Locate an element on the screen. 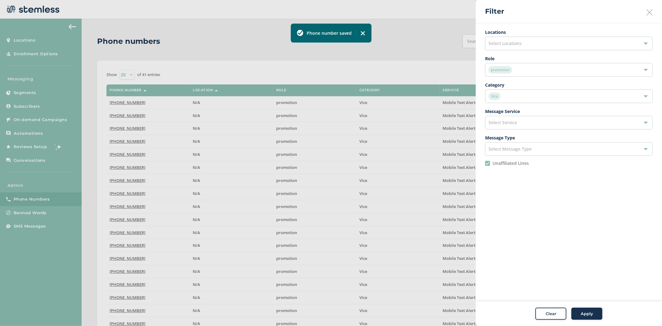  label: Unaffiliated Lines is located at coordinates (511, 163).